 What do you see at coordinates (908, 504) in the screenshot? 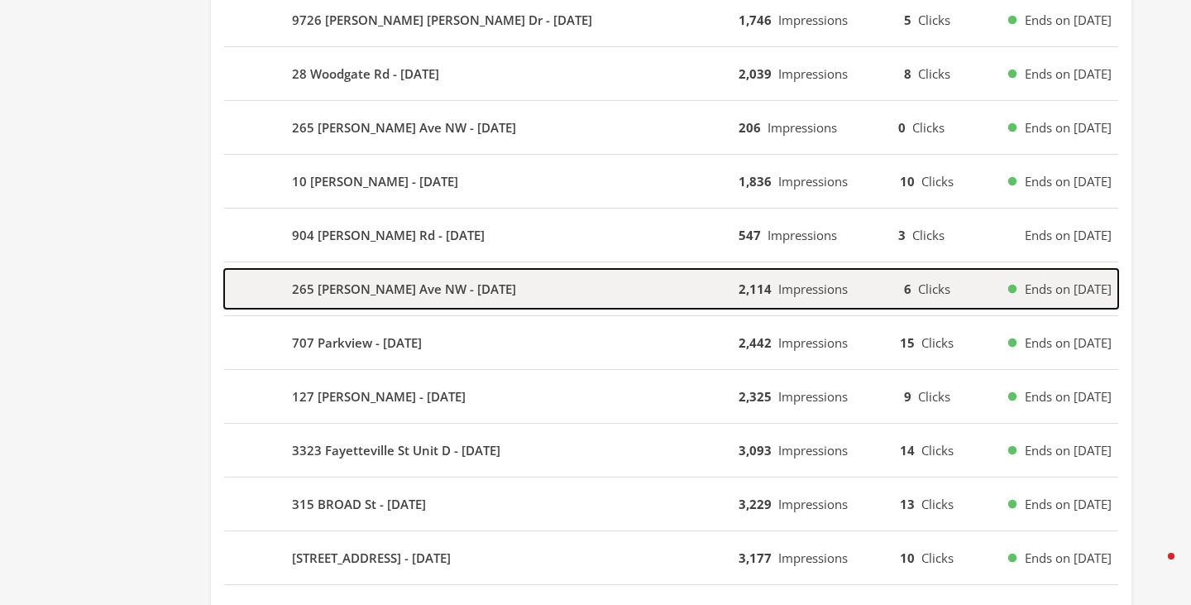
I see `b: 13` at bounding box center [908, 504].